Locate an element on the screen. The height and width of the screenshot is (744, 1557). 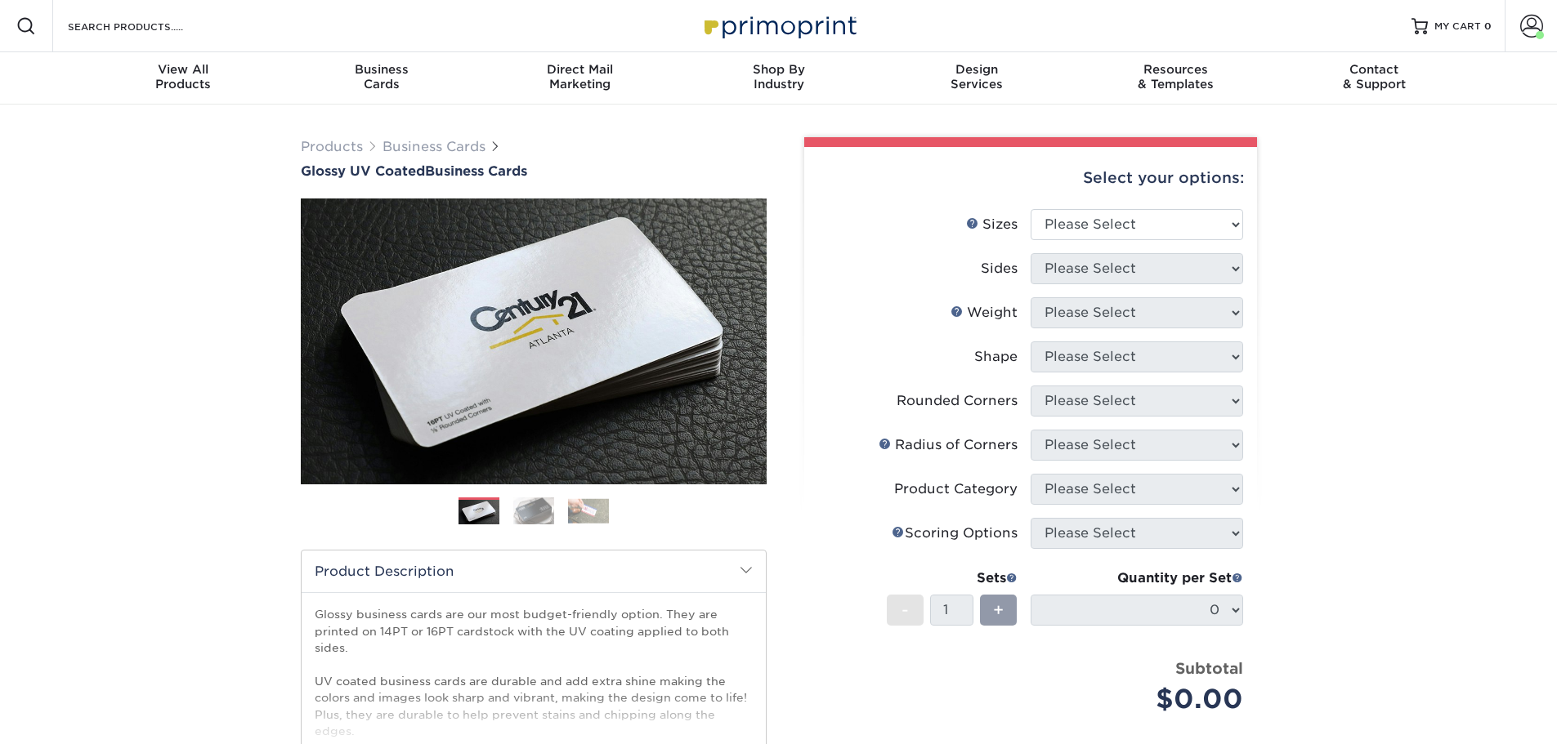
div: Sets is located at coordinates (952, 579).